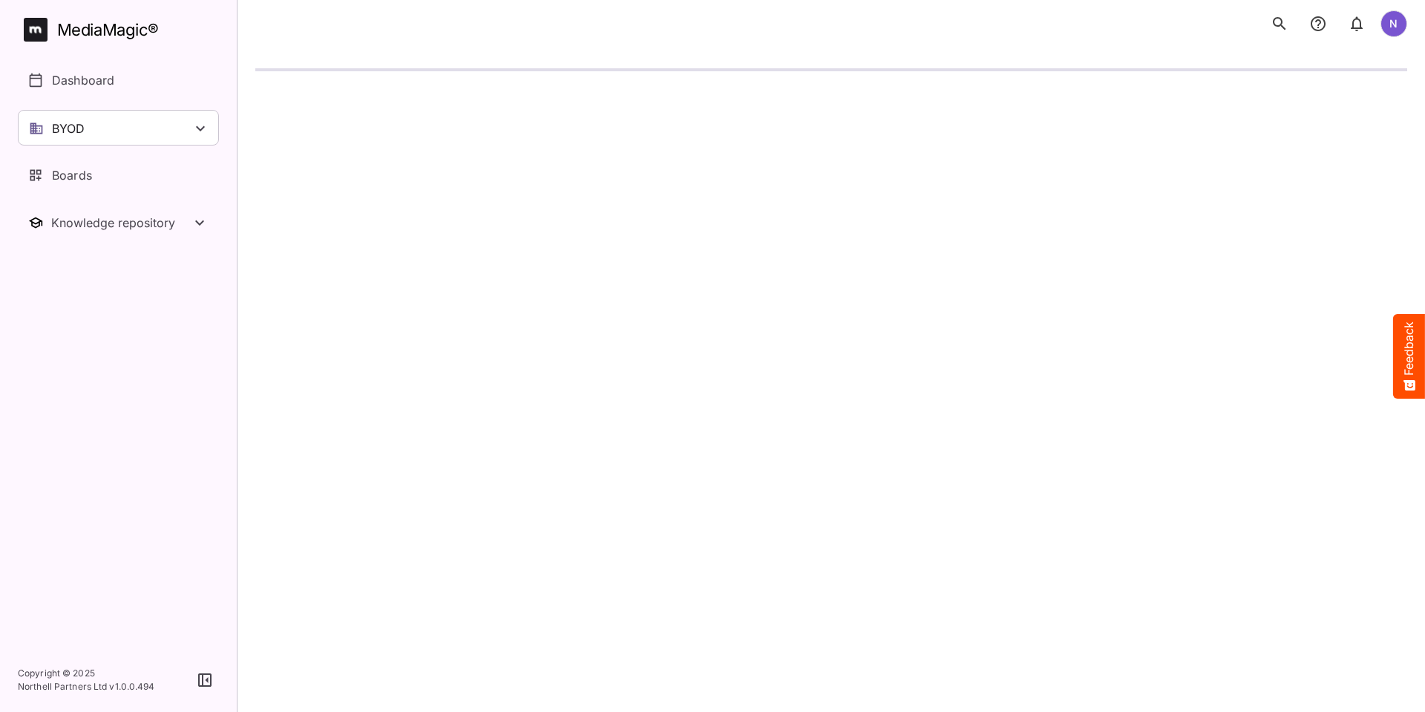 This screenshot has height=712, width=1425. I want to click on div: Knowledge repository, so click(121, 223).